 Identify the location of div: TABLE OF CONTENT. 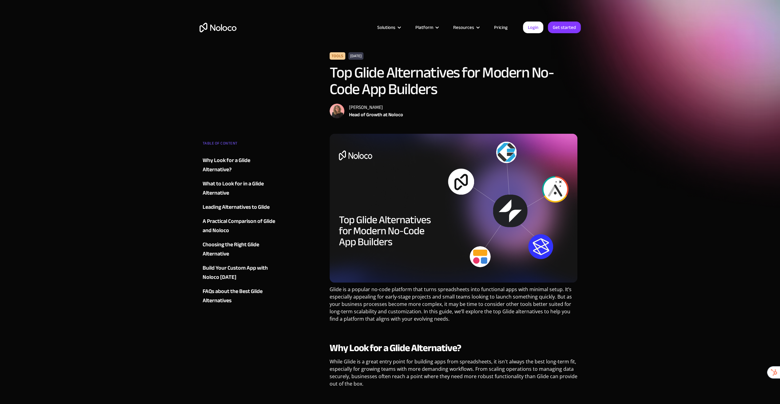
(240, 145).